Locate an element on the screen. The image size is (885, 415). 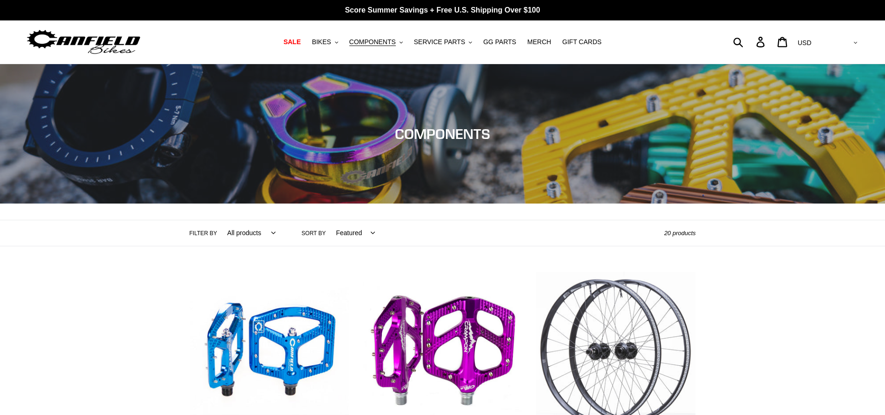
a: GIFT CARDS is located at coordinates (582, 42).